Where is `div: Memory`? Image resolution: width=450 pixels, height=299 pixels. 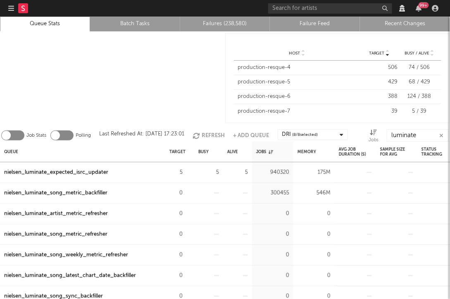
div: Memory is located at coordinates (306, 152).